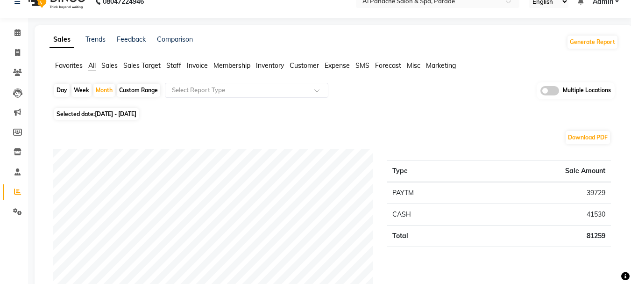 This screenshot has width=631, height=284. Describe the element at coordinates (109, 65) in the screenshot. I see `span: Sales` at that location.